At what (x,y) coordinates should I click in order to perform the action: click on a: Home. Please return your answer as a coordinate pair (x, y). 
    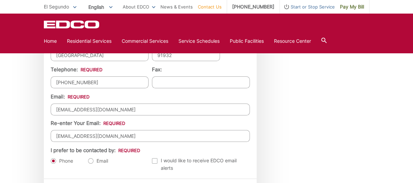
    Looking at the image, I should click on (50, 41).